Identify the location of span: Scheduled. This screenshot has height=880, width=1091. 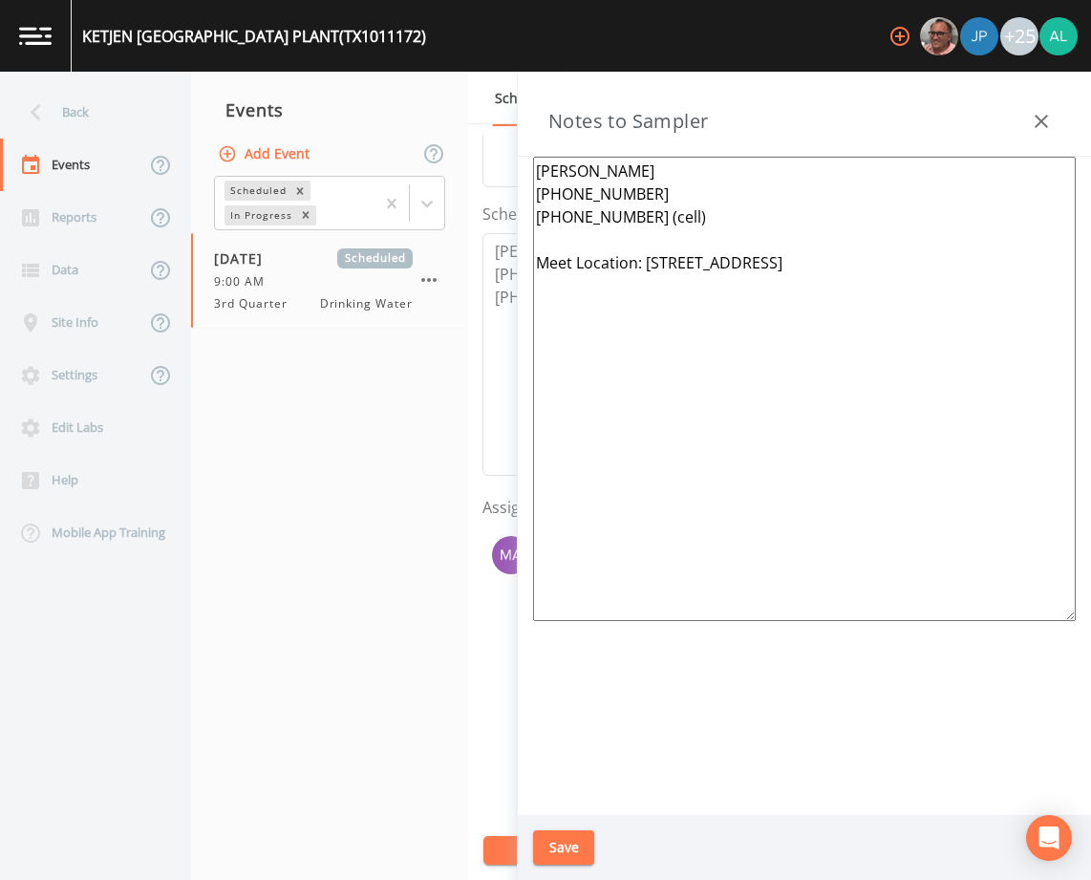
(375, 258).